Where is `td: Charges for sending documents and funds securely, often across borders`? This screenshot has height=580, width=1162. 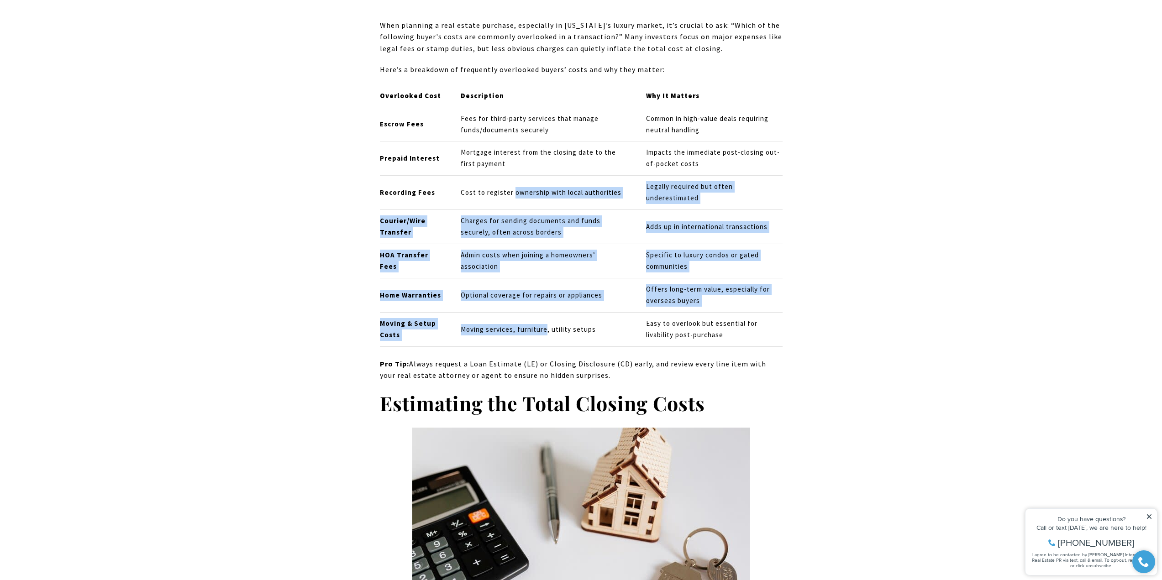
td: Charges for sending documents and funds securely, often across borders is located at coordinates (546, 226).